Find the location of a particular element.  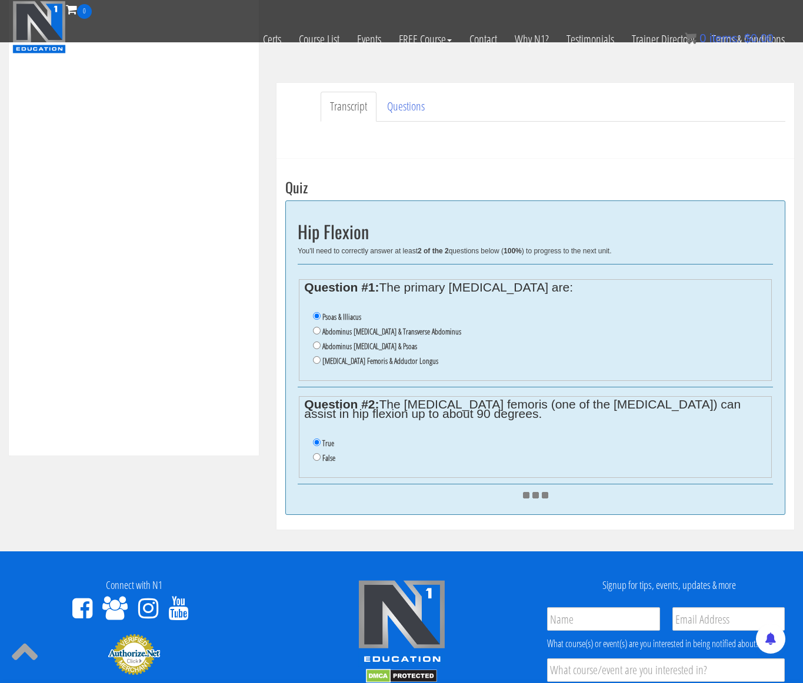

a: FREE Course is located at coordinates (425, 39).